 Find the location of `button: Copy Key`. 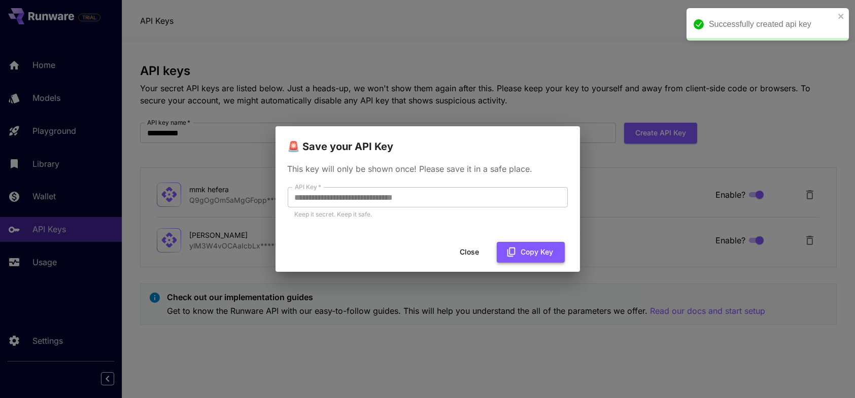

button: Copy Key is located at coordinates (531, 252).